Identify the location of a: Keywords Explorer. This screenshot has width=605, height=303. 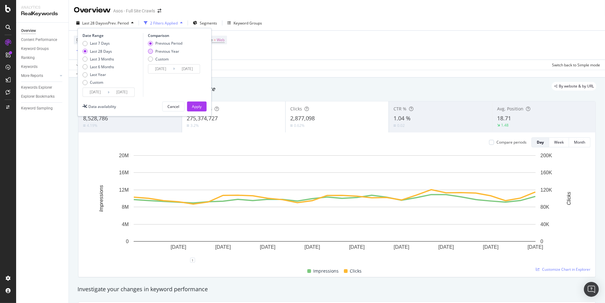
(43, 88).